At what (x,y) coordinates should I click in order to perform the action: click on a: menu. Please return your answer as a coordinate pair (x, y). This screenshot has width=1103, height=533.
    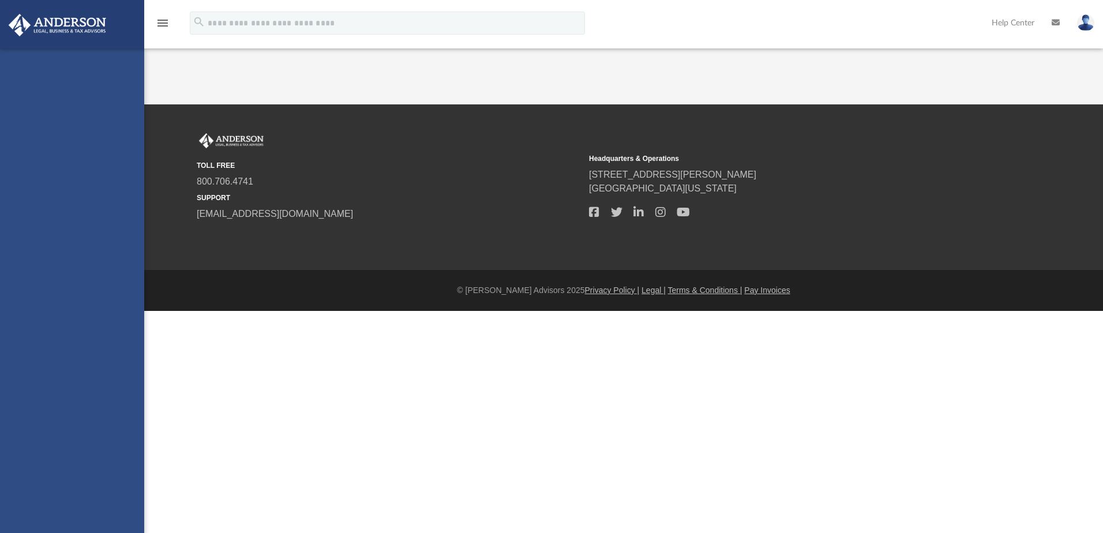
    Looking at the image, I should click on (163, 26).